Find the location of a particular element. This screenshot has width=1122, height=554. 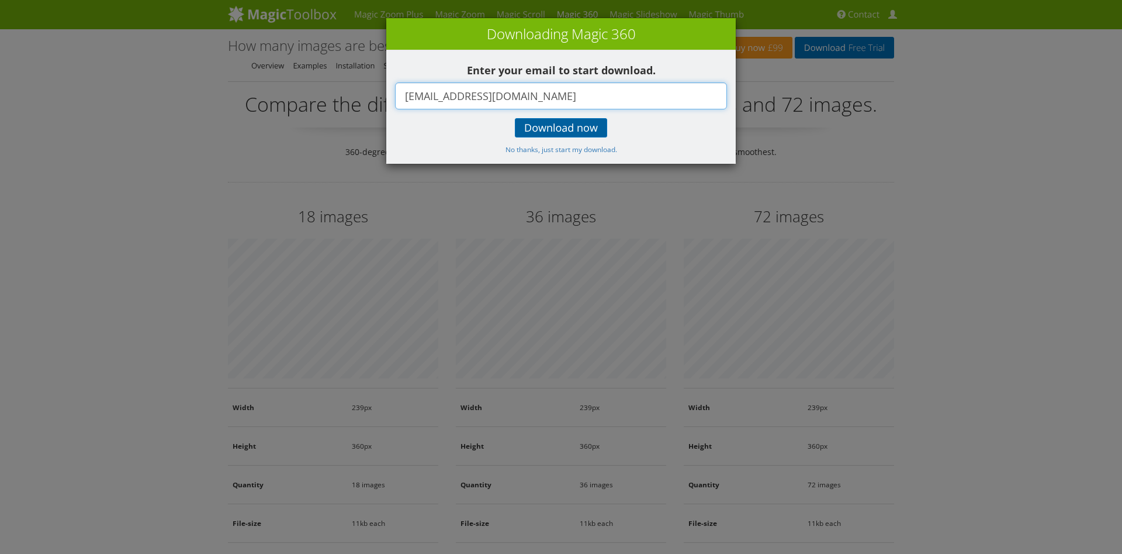

a: No thanks, just start my download. is located at coordinates (561, 148).